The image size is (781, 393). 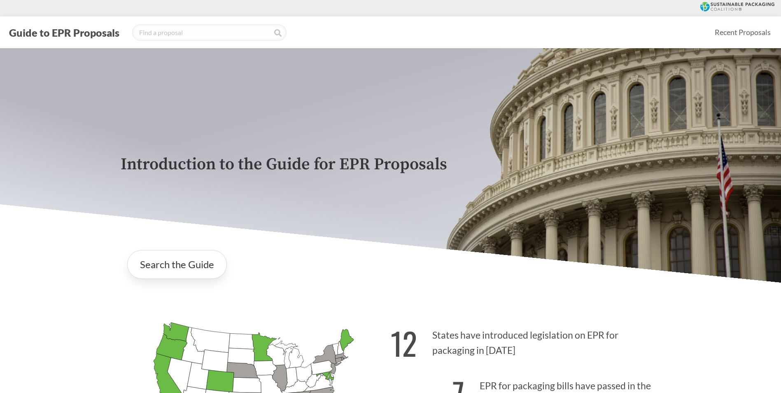 I want to click on input: Find a proposal, so click(x=209, y=33).